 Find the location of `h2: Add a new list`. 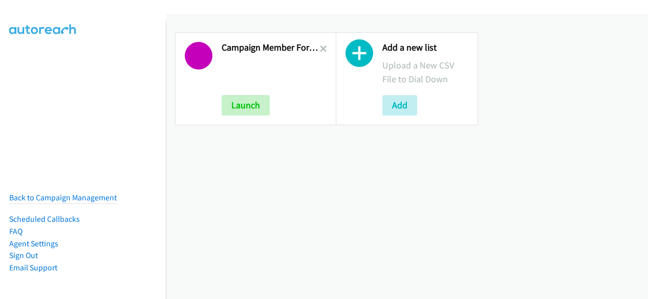

h2: Add a new list is located at coordinates (425, 48).